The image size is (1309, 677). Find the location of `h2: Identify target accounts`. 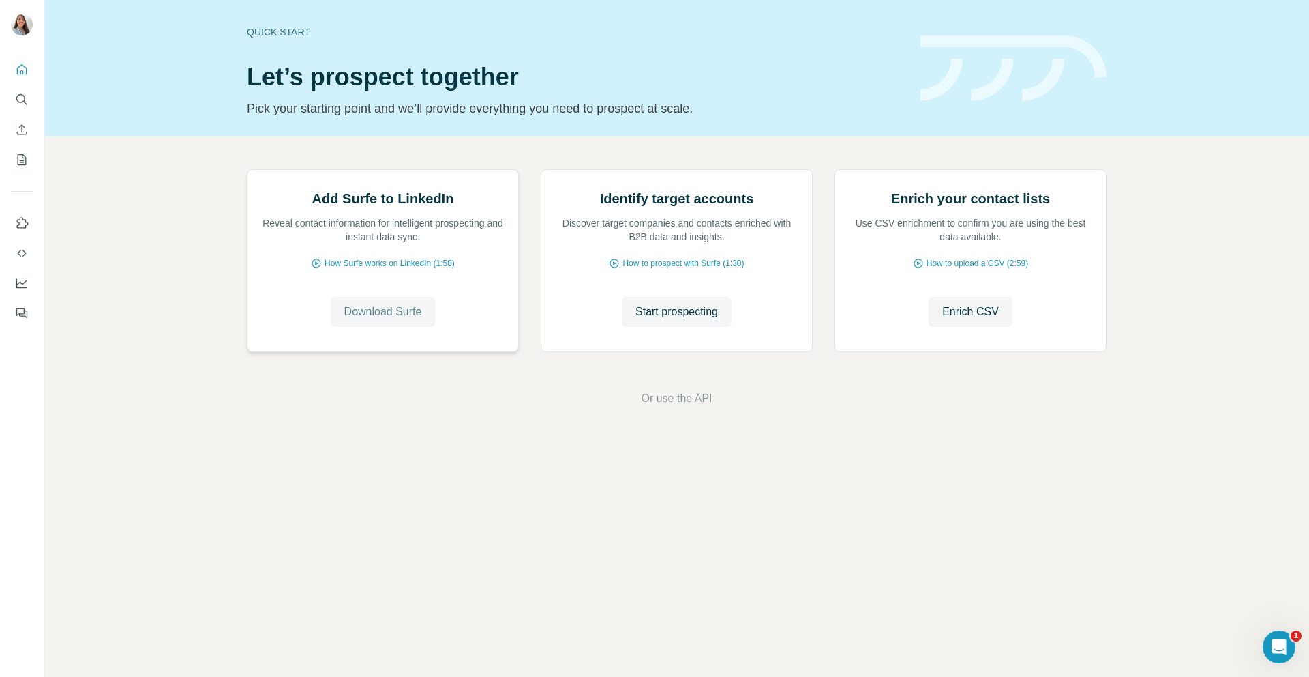

h2: Identify target accounts is located at coordinates (677, 198).